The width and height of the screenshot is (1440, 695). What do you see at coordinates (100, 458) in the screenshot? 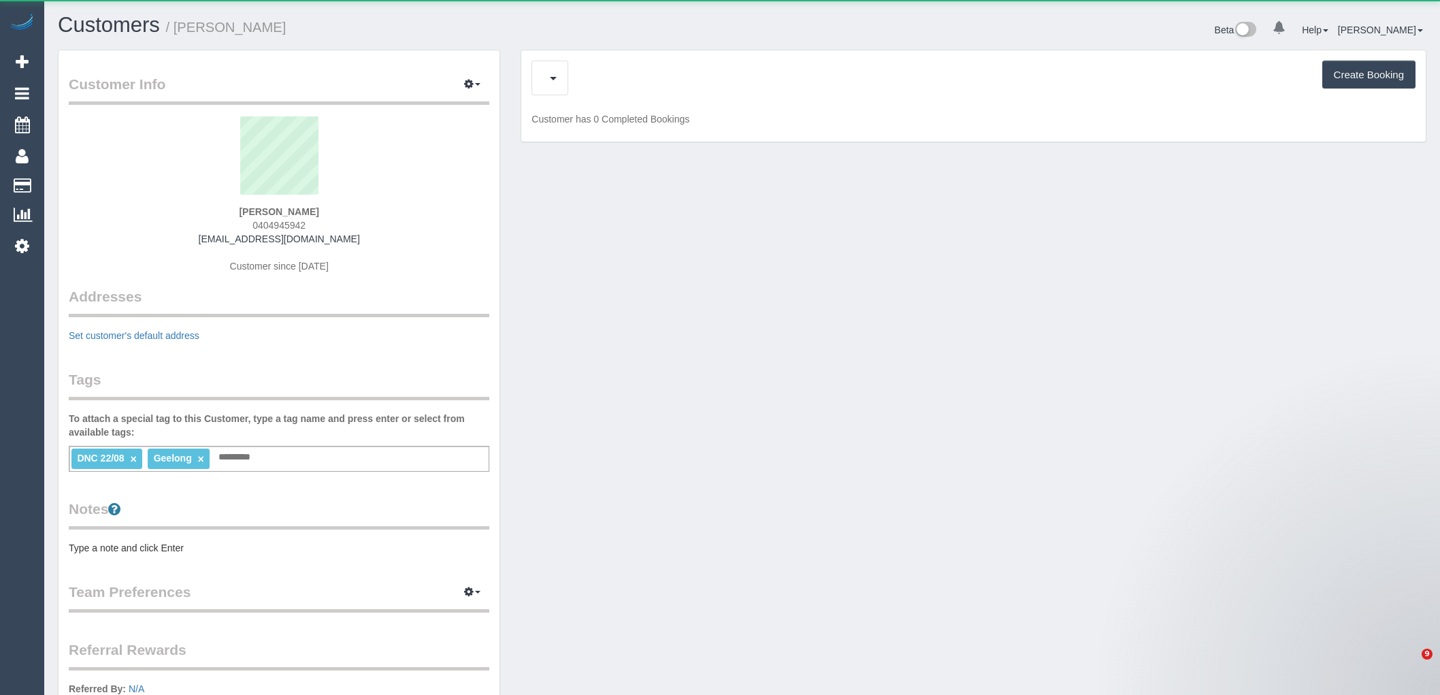
I see `span: DNC 22/08` at bounding box center [100, 458].